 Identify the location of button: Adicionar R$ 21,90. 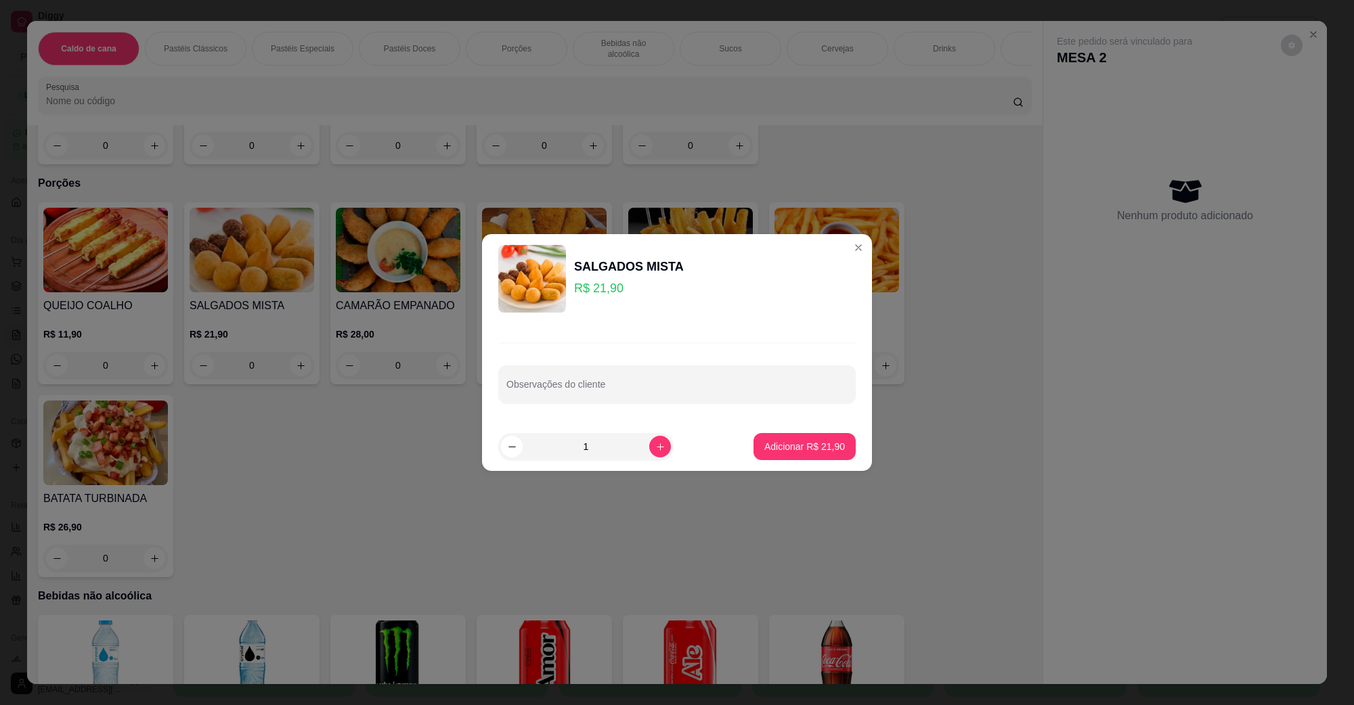
(804, 447).